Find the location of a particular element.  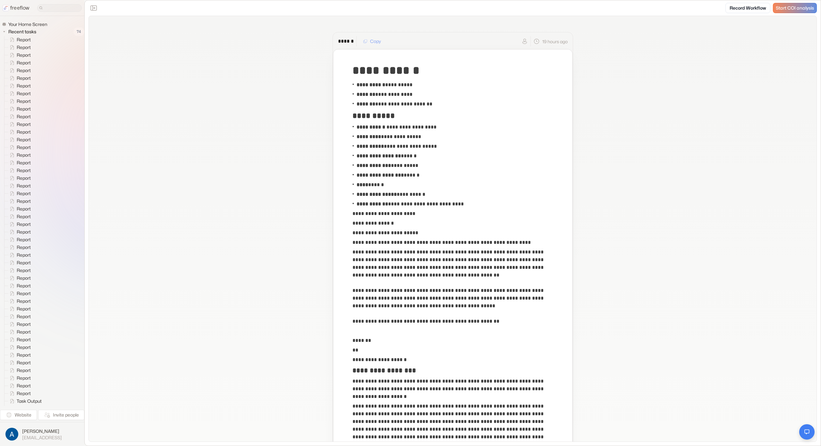

a: freeflow is located at coordinates (16, 8).